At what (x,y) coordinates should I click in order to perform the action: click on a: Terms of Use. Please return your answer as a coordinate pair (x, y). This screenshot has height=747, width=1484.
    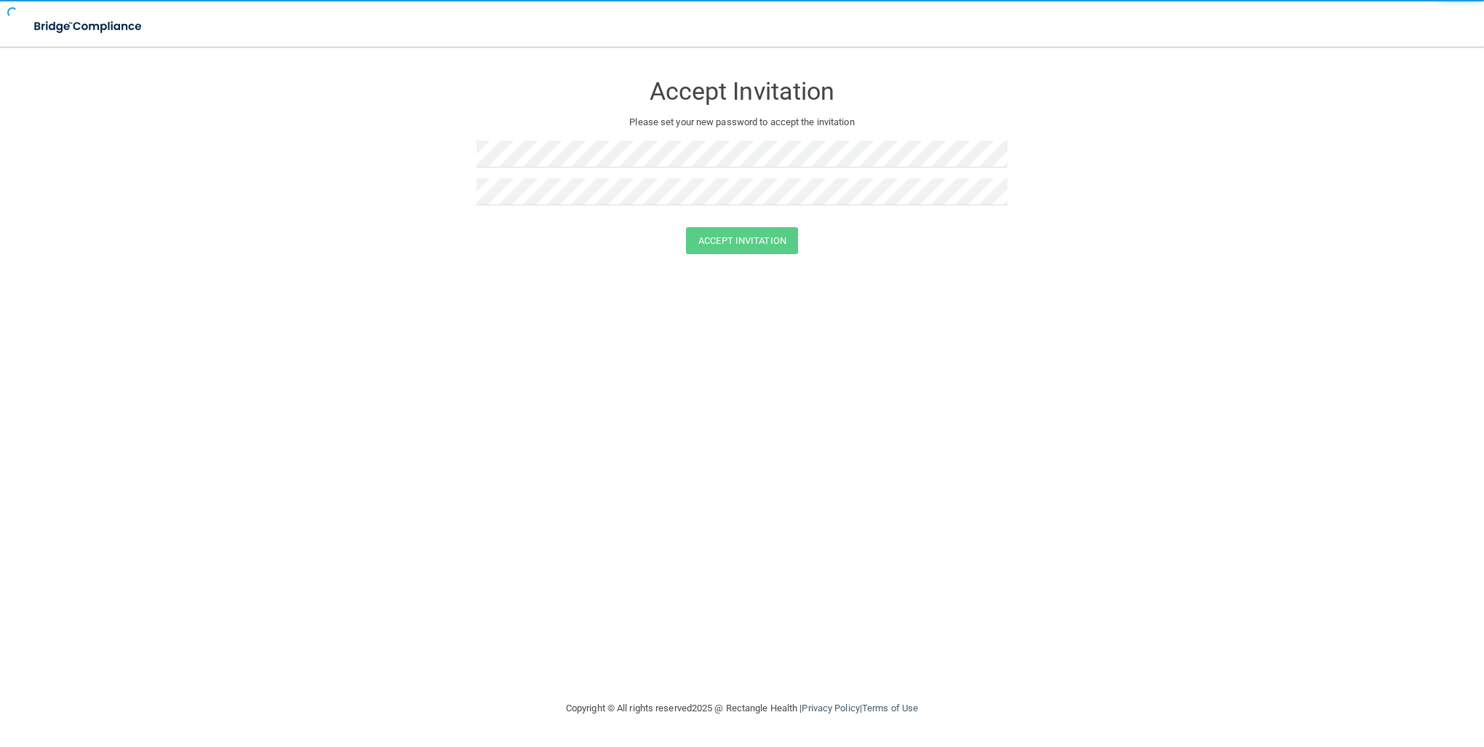
    Looking at the image, I should click on (890, 707).